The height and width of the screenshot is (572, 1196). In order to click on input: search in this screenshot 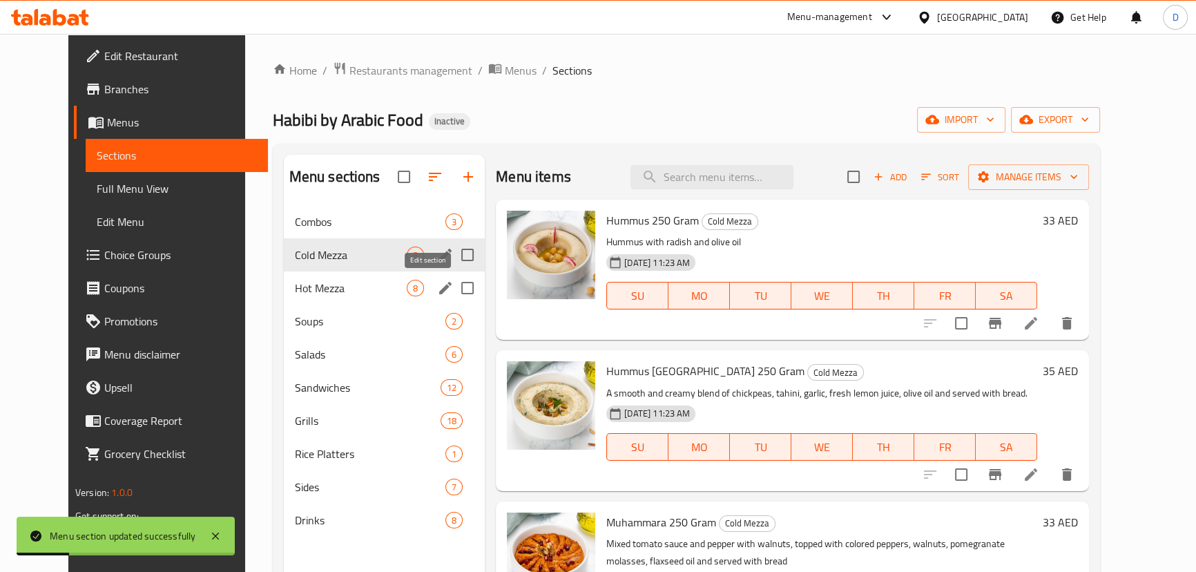, I will do `click(712, 177)`.